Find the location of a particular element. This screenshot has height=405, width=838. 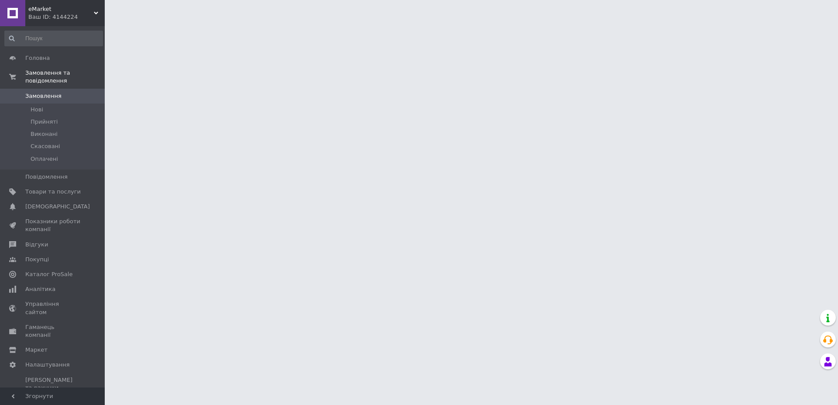

span: Замовлення is located at coordinates (43, 96).